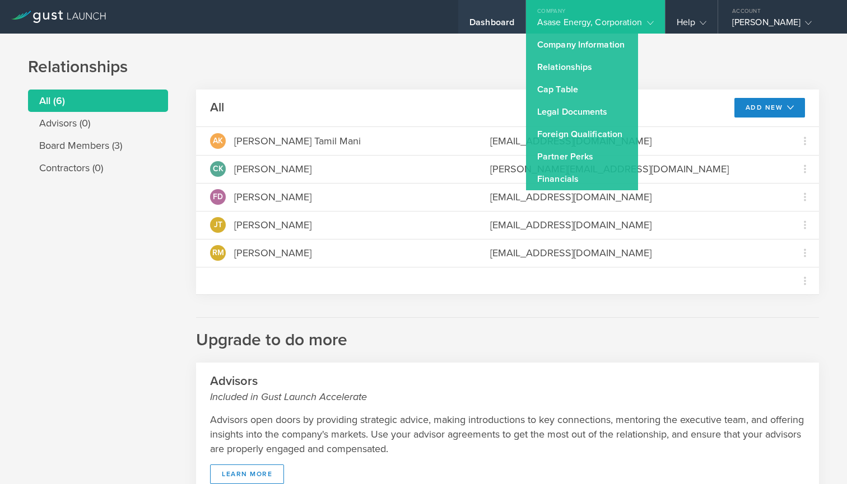 The image size is (847, 484). Describe the element at coordinates (218, 253) in the screenshot. I see `span: RM` at that location.